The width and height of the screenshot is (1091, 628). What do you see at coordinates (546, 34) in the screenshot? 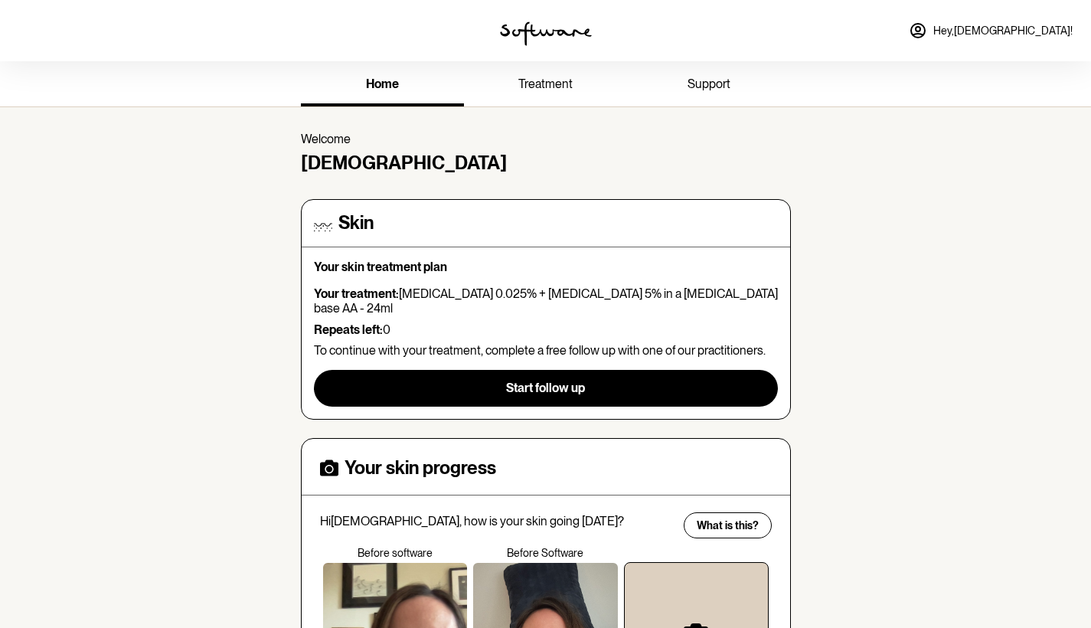
I see `img: software logo` at bounding box center [546, 34].